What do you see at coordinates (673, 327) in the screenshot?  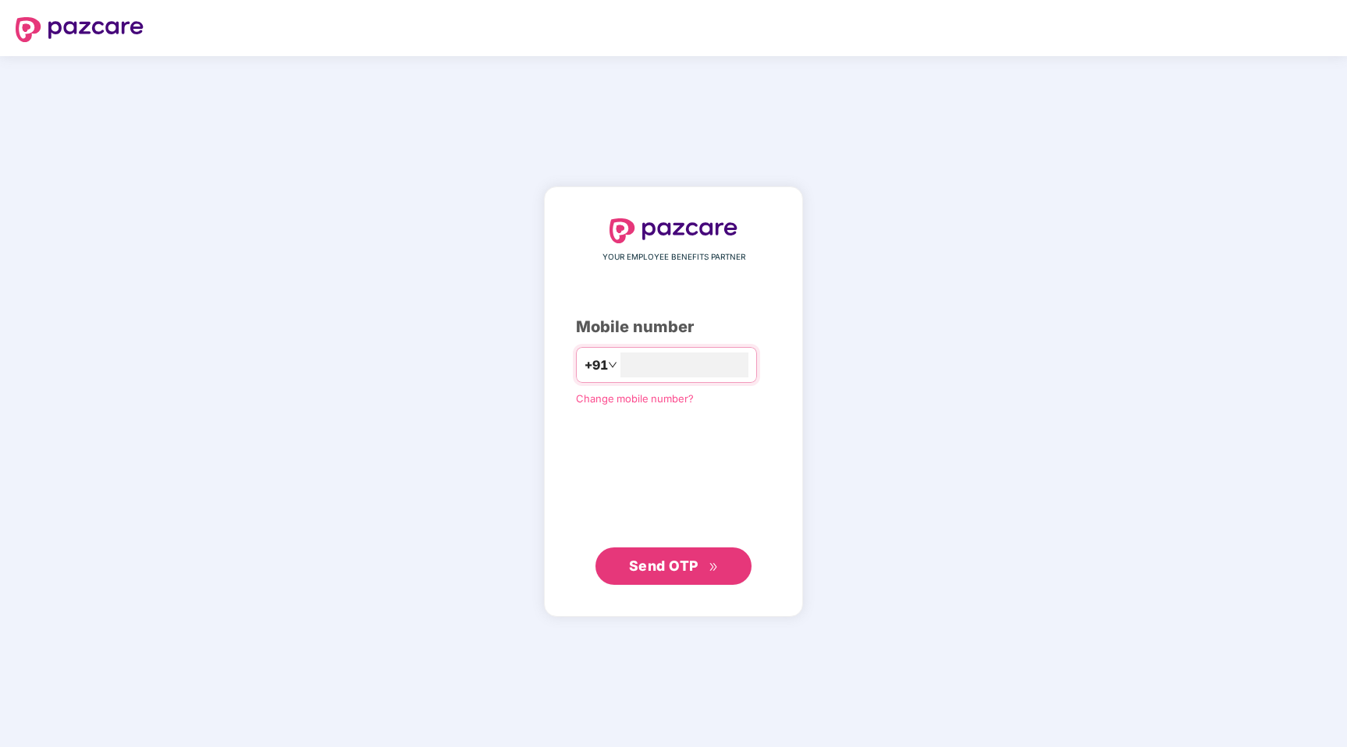 I see `div: Mobile number` at bounding box center [673, 327].